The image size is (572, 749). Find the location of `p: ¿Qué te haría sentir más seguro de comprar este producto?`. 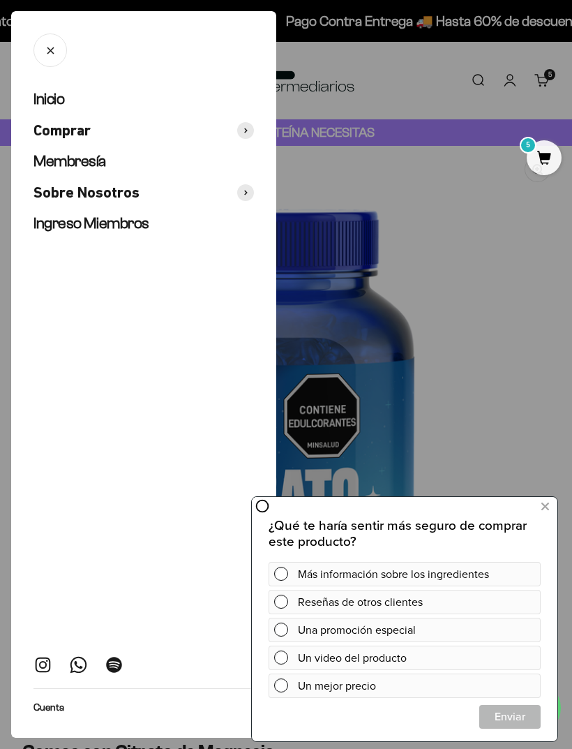

p: ¿Qué te haría sentir más seguro de comprar este producto? is located at coordinates (153, 38).